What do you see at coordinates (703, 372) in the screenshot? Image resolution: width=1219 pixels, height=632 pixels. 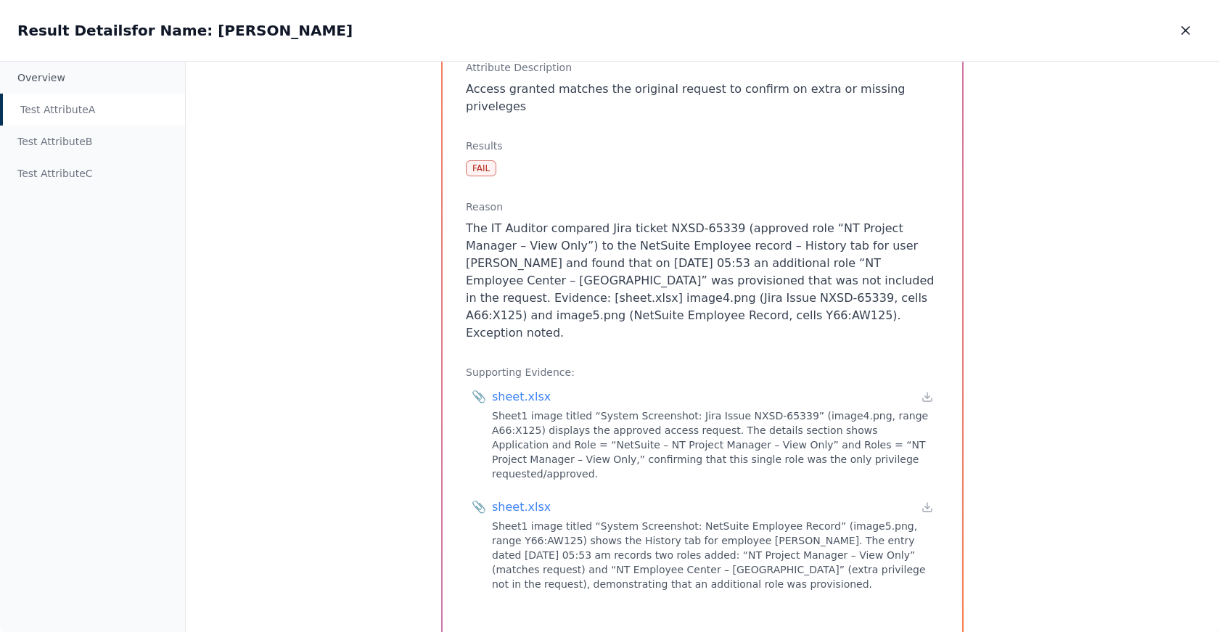 I see `h3: Supporting Evidence:` at bounding box center [703, 372].